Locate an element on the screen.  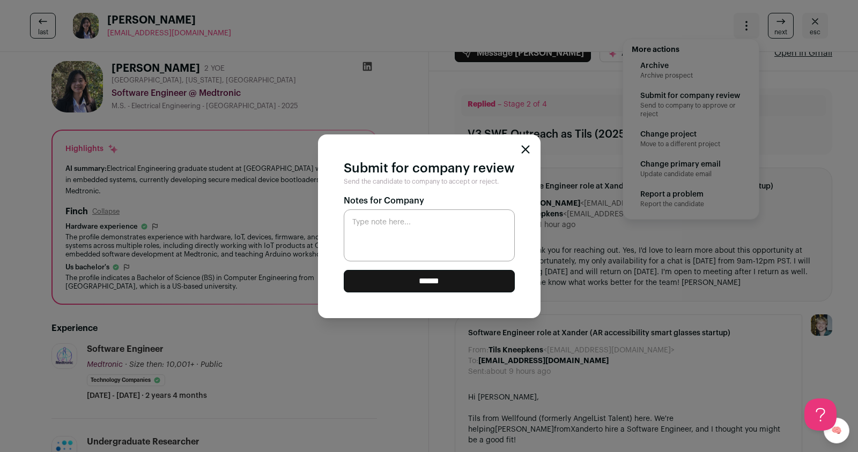
label: Notes for Company is located at coordinates (429, 201).